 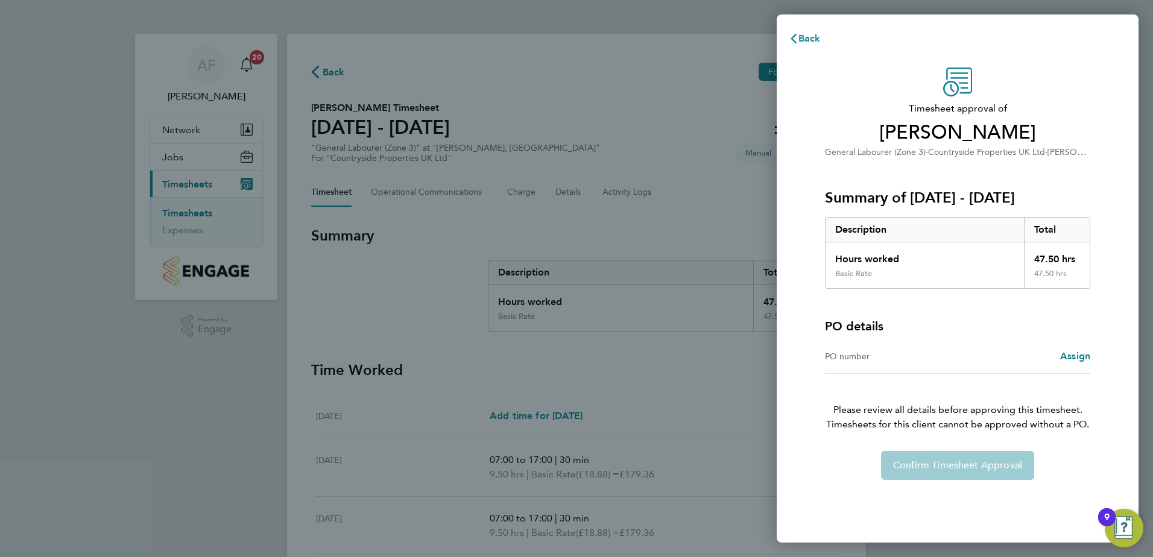 What do you see at coordinates (958, 253) in the screenshot?
I see `div: Summary of 08 - 14 Sep 2025` at bounding box center [958, 253].